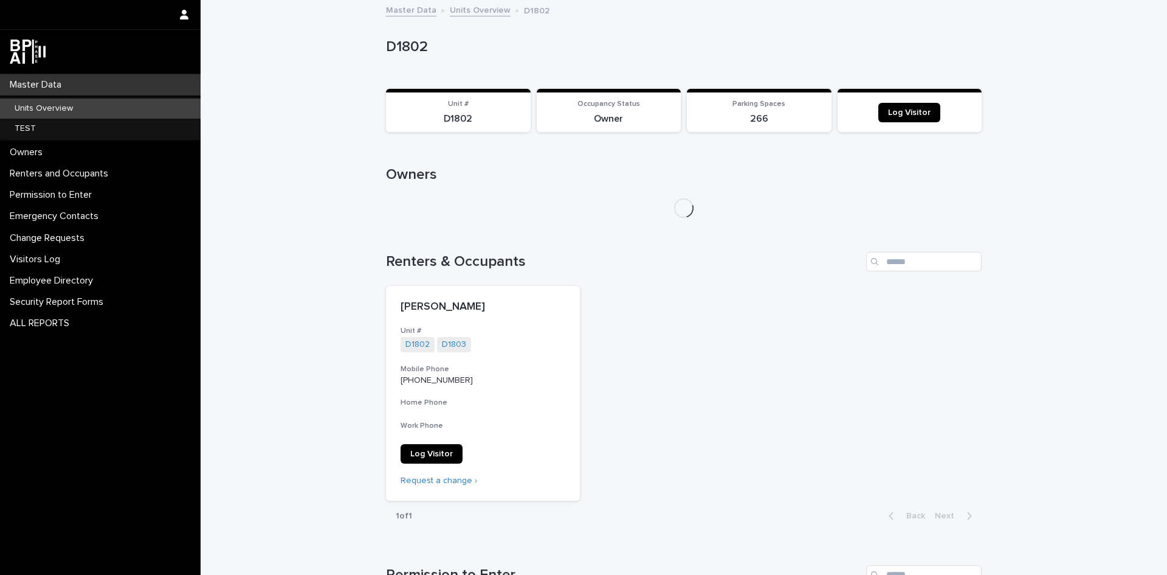  Describe the element at coordinates (609, 119) in the screenshot. I see `p: Owner` at that location.